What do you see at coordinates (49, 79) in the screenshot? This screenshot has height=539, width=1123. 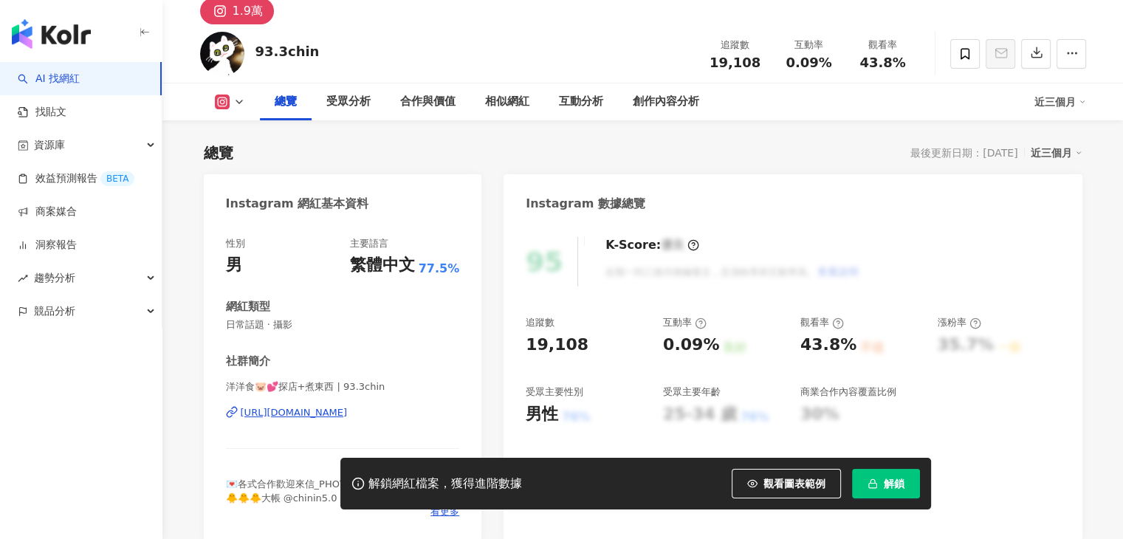 I see `a: searchAI 找網紅` at bounding box center [49, 79].